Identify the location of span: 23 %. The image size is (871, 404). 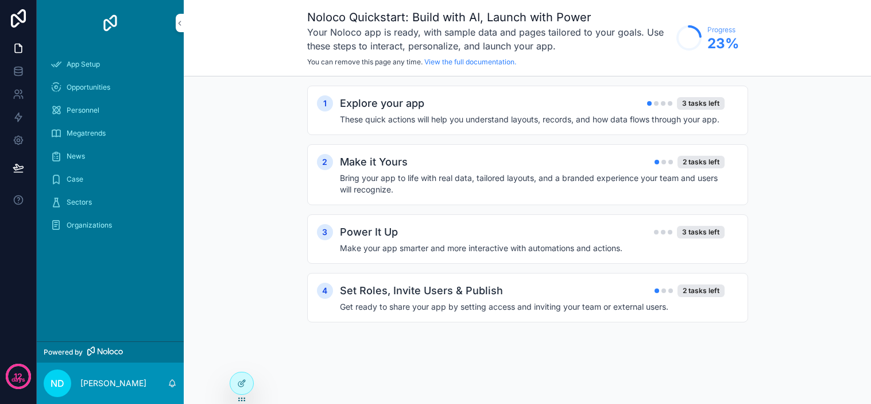
(723, 44).